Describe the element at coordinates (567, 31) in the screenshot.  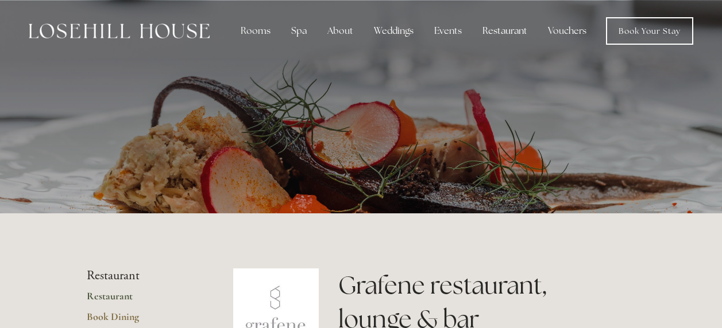
I see `a: Vouchers` at that location.